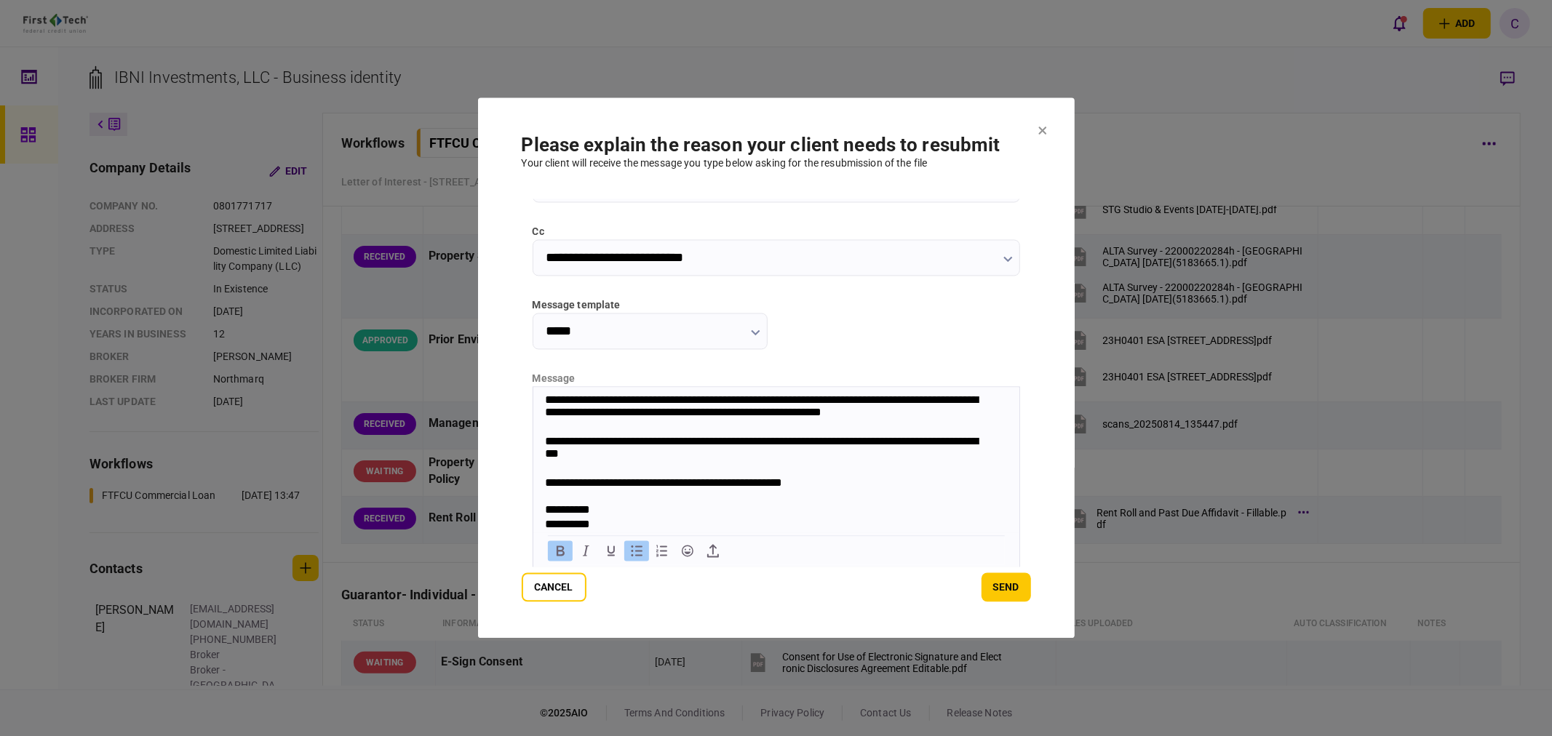 The height and width of the screenshot is (736, 1552). Describe the element at coordinates (662, 552) in the screenshot. I see `button: Numbered list` at that location.